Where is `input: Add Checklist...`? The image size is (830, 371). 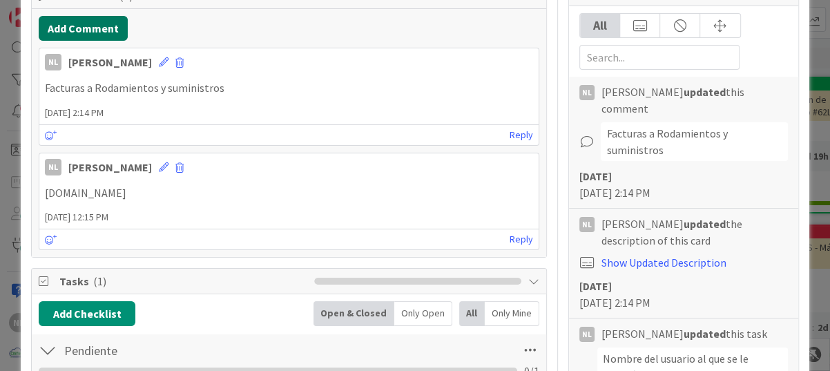 input: Add Checklist... is located at coordinates (214, 350).